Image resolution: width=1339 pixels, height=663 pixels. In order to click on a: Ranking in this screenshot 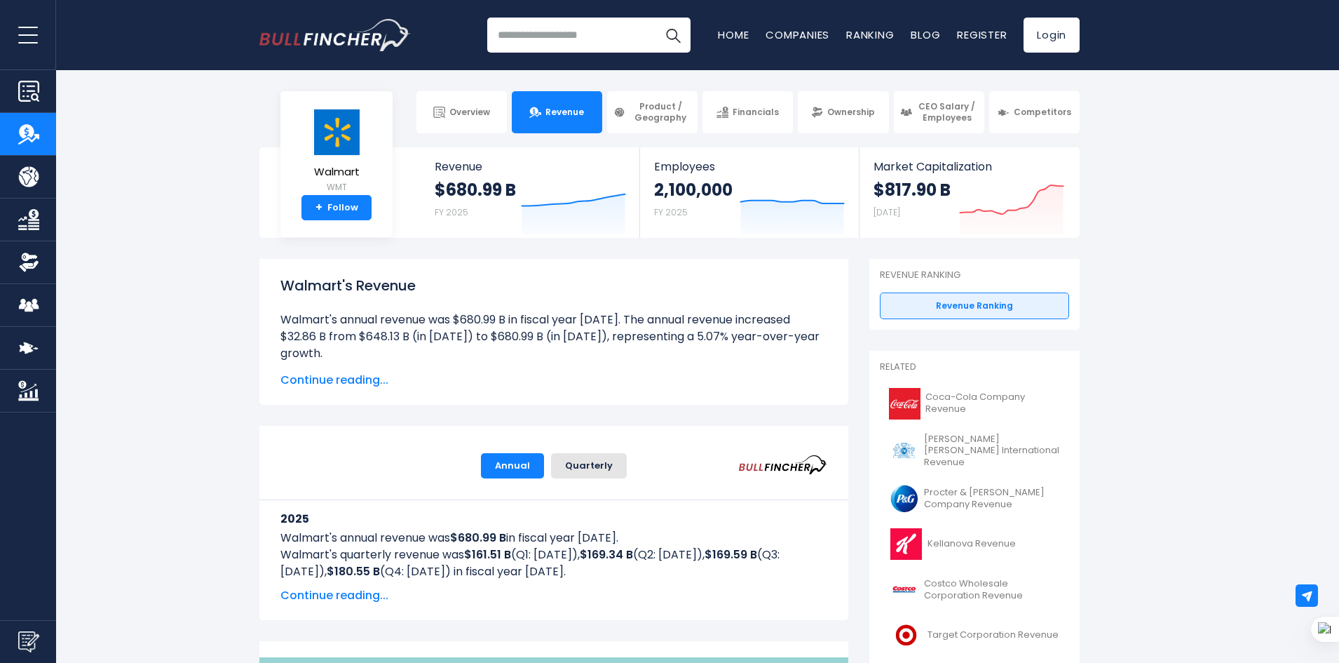, I will do `click(870, 34)`.